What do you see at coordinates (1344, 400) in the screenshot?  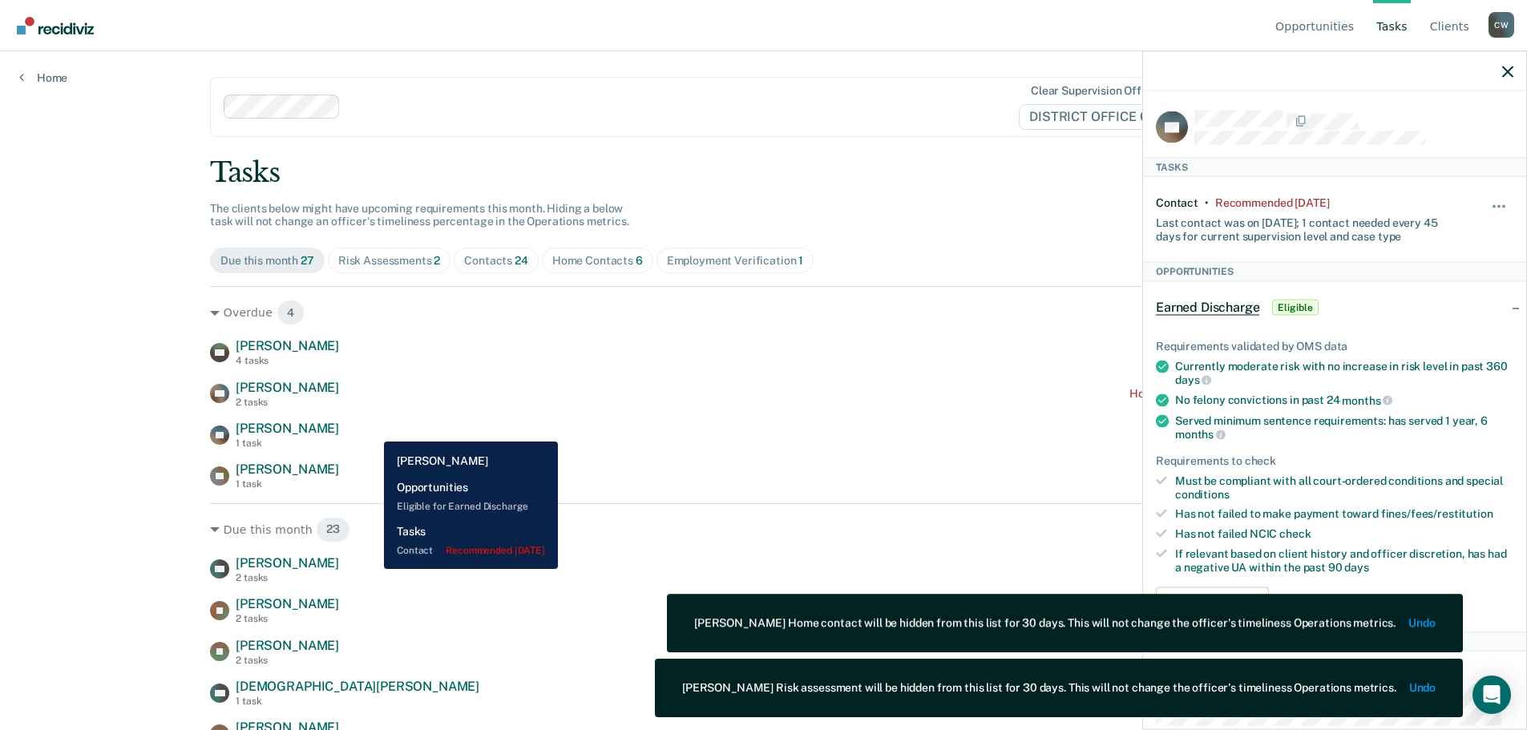 I see `div: No felony convictions in past 24` at bounding box center [1344, 400].